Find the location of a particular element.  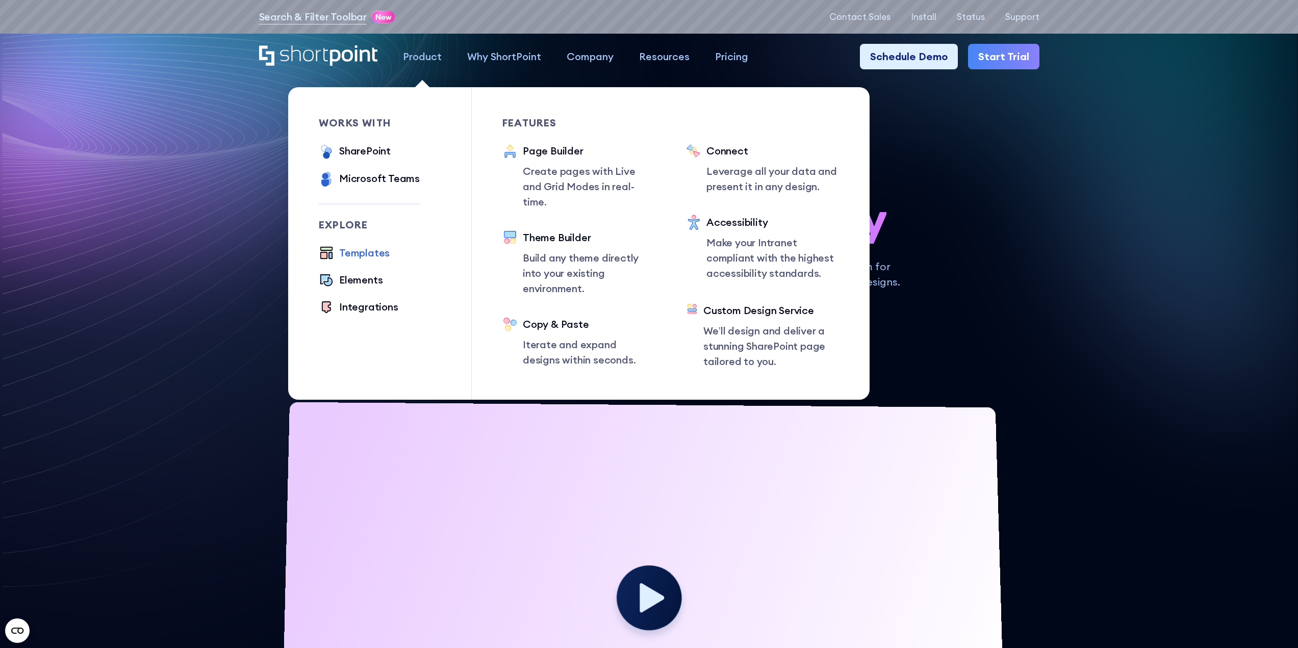

div: Copy & Paste is located at coordinates (589, 324).